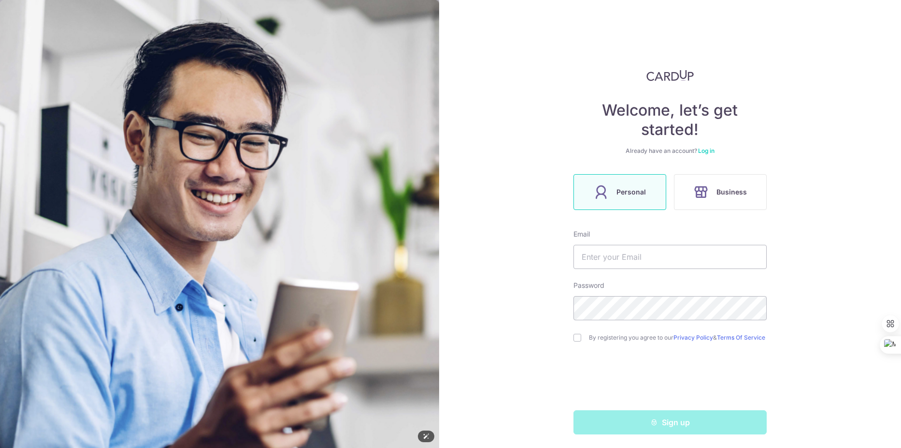 This screenshot has width=901, height=448. Describe the element at coordinates (631, 192) in the screenshot. I see `span: Personal` at that location.